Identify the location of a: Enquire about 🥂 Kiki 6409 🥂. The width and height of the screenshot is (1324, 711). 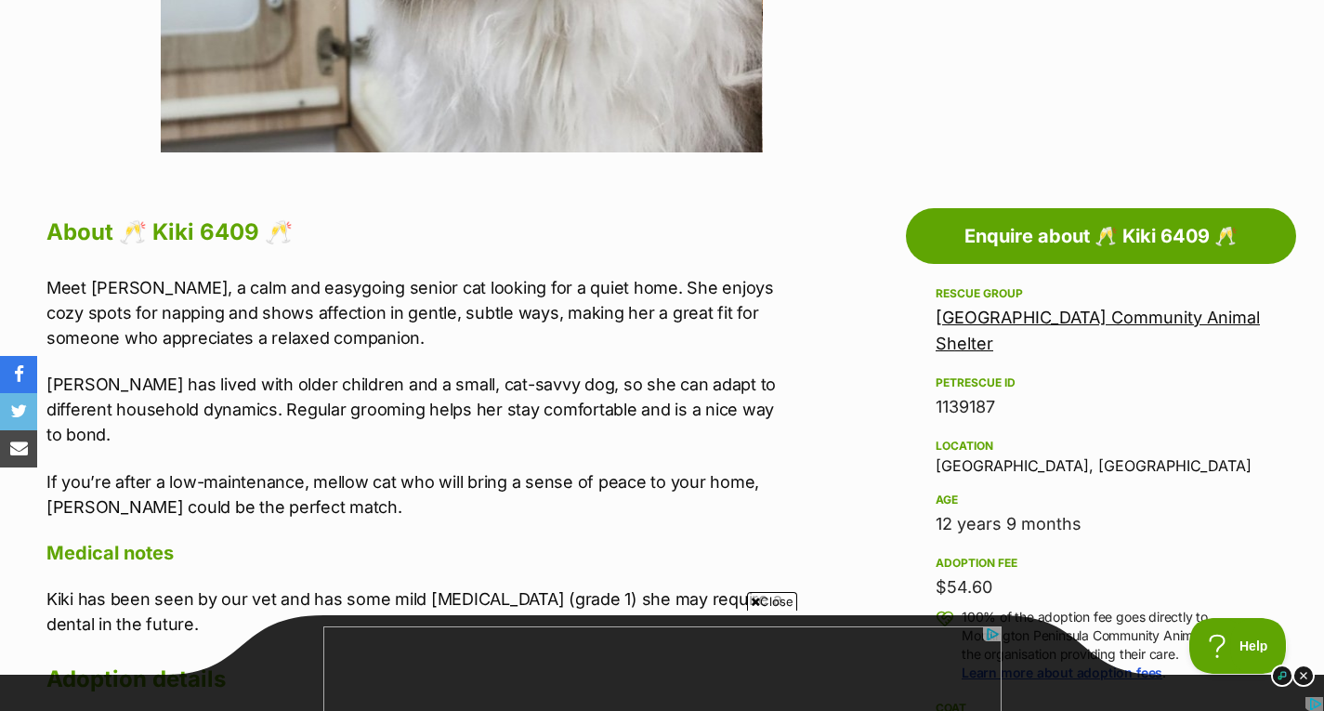
(1101, 236).